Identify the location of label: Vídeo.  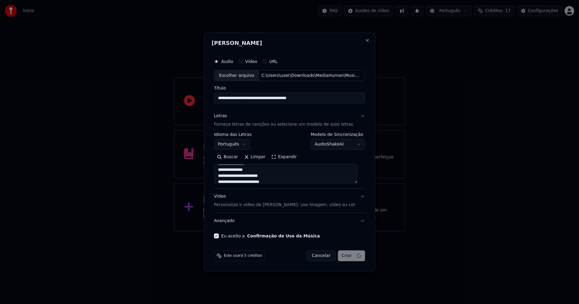
(251, 62).